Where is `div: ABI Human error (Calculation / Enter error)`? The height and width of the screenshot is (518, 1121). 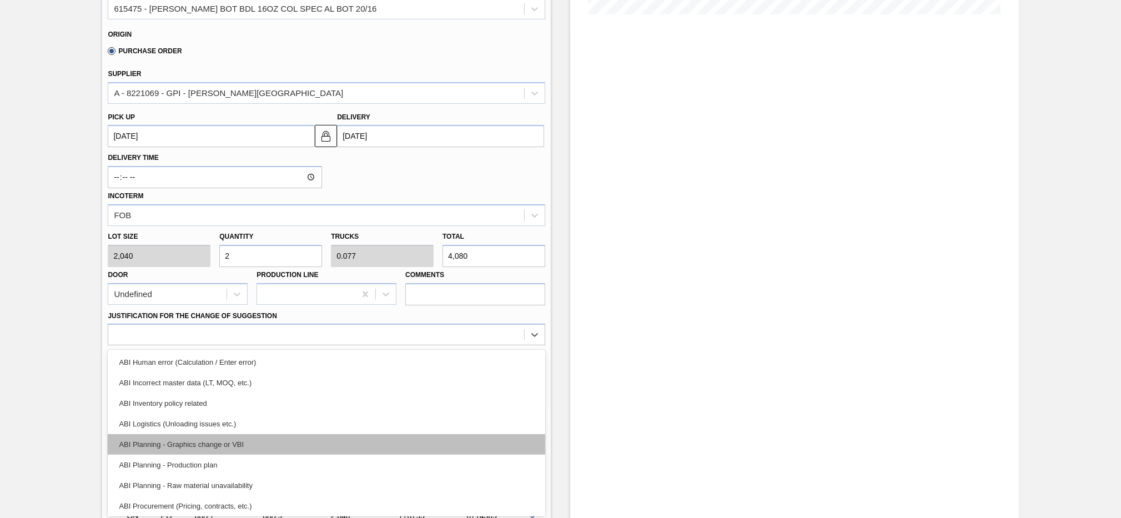
div: ABI Human error (Calculation / Enter error) is located at coordinates (327, 362).